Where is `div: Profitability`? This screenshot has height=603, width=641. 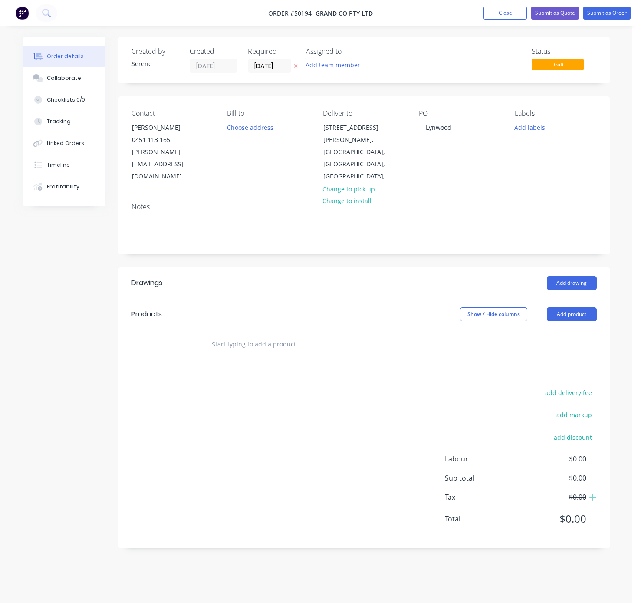
div: Profitability is located at coordinates (63, 187).